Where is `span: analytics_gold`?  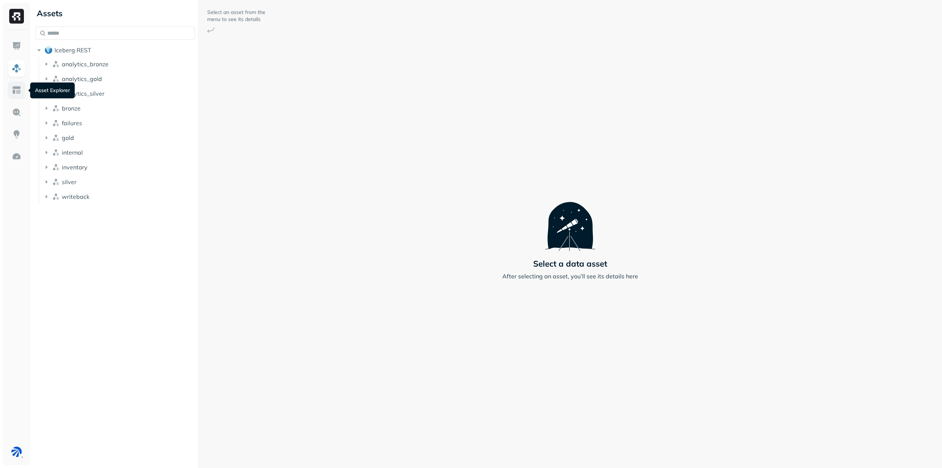
span: analytics_gold is located at coordinates (82, 79).